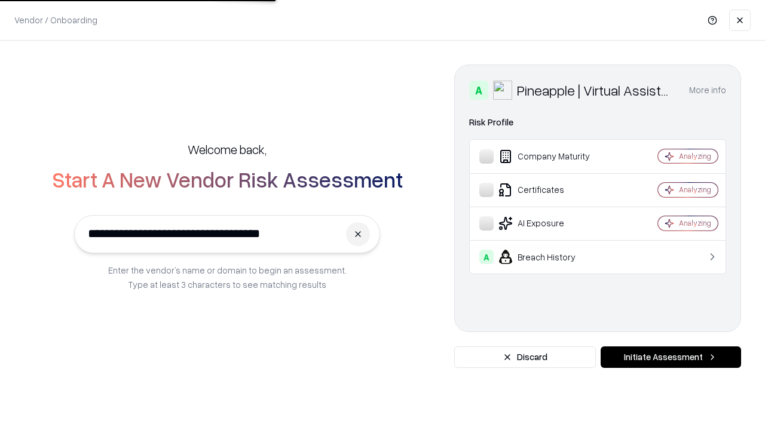 The width and height of the screenshot is (765, 430). What do you see at coordinates (596, 90) in the screenshot?
I see `div: Pineapple | Virtual Assistant Agency` at bounding box center [596, 90].